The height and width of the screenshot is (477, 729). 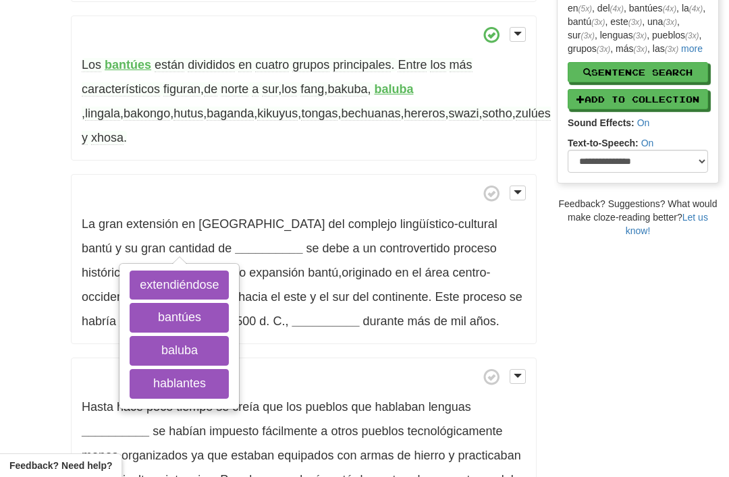 What do you see at coordinates (344, 431) in the screenshot?
I see `span: otros` at bounding box center [344, 431].